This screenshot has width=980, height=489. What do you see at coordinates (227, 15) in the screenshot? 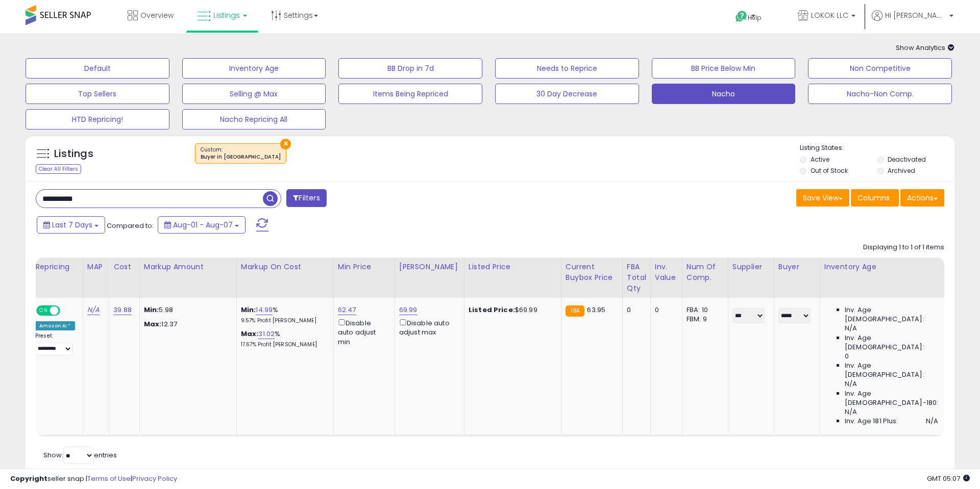
I see `span: Listings` at bounding box center [227, 15].